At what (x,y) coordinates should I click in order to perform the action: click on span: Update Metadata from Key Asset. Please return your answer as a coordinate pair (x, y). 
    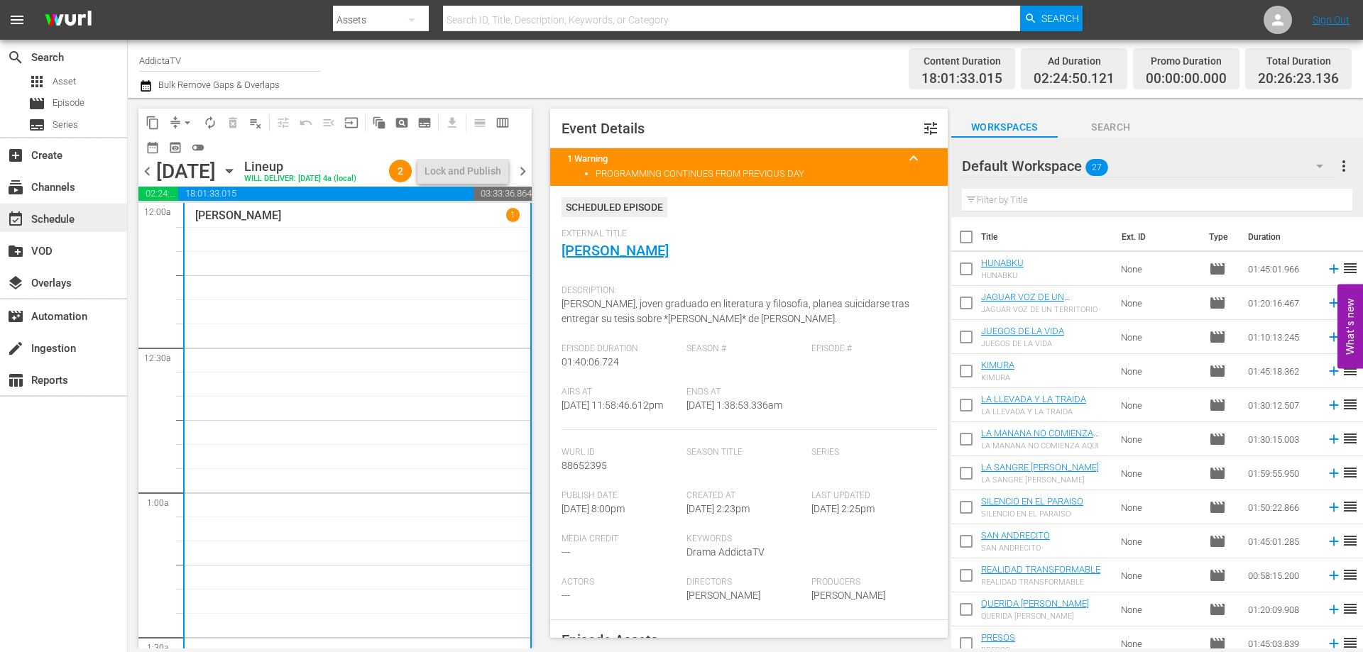
    Looking at the image, I should click on (351, 123).